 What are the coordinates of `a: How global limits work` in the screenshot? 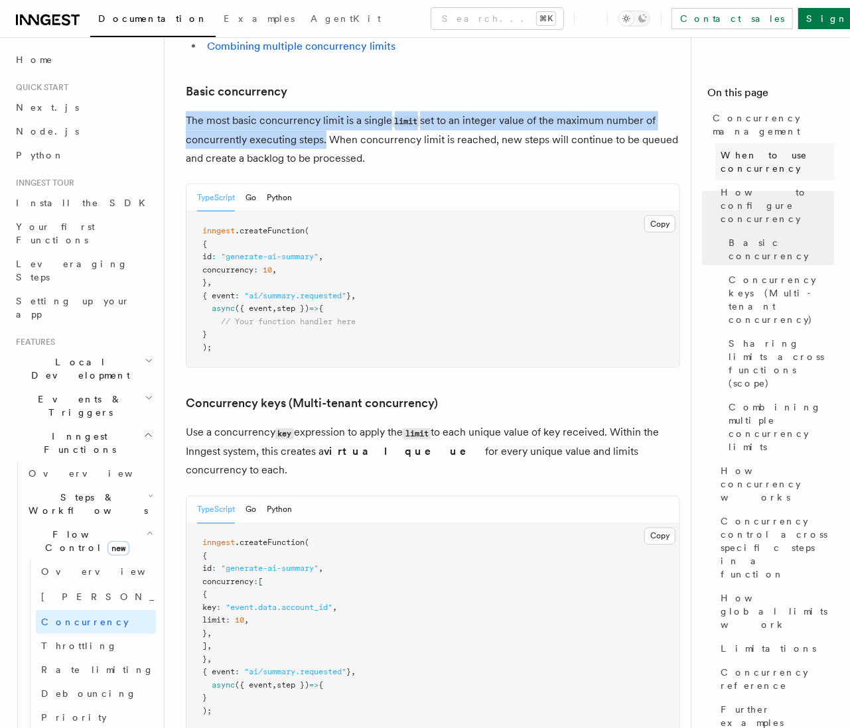 It's located at (774, 612).